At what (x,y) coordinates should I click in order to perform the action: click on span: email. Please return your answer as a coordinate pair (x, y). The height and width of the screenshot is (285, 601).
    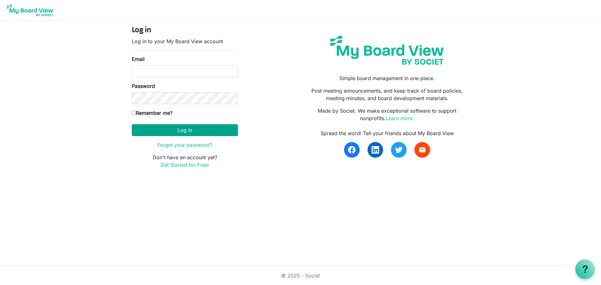
    Looking at the image, I should click on (422, 150).